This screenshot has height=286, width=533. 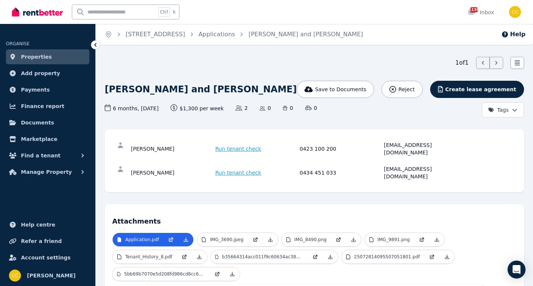 I want to click on a: 5bb69b7070e5d208fd986cd8cc62e8ad.jpeg, so click(x=161, y=274).